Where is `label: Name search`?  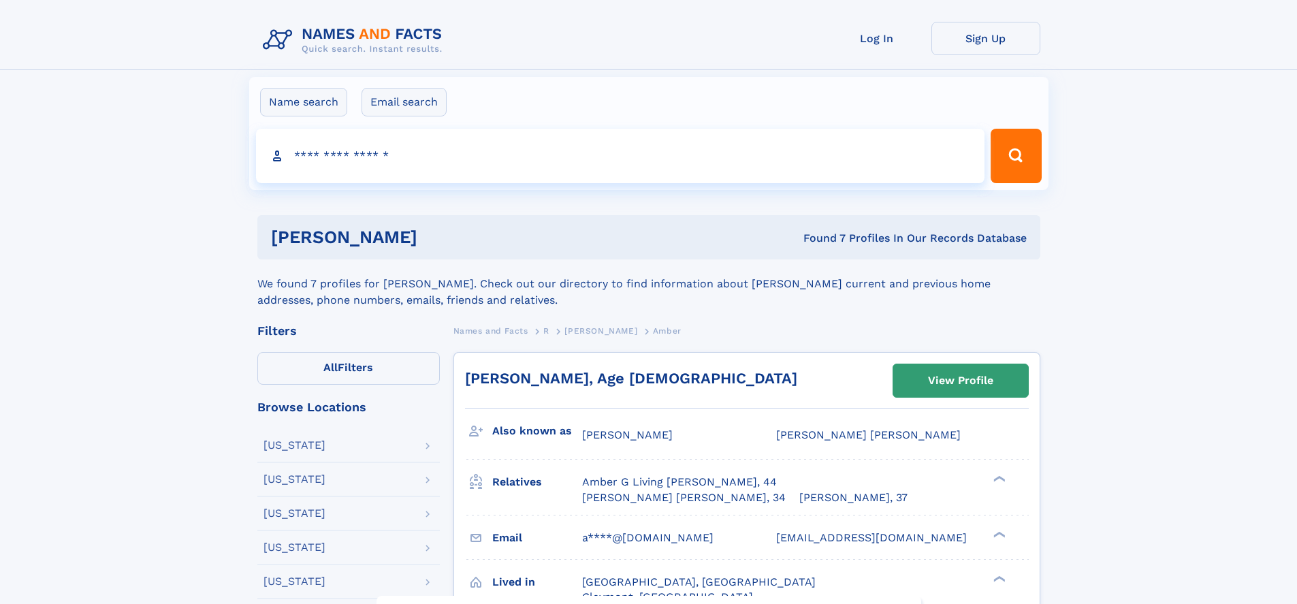 label: Name search is located at coordinates (304, 102).